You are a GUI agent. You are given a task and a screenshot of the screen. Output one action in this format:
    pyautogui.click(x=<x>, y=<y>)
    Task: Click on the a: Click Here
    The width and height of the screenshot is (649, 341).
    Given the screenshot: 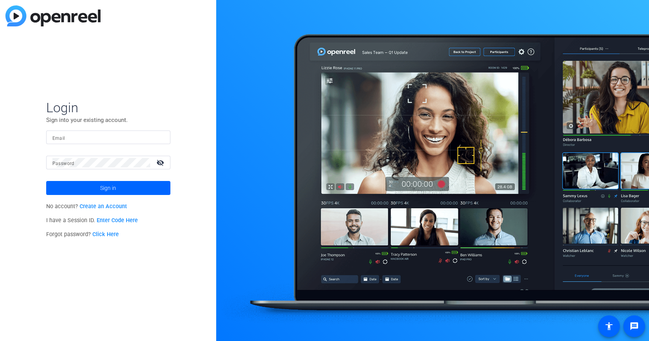 What is the action you would take?
    pyautogui.click(x=106, y=234)
    